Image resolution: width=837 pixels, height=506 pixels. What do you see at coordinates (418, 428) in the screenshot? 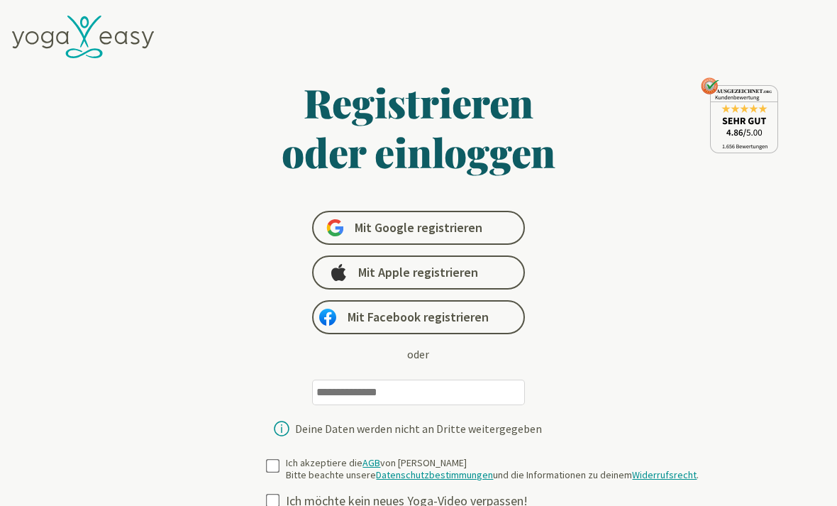
I see `div: Deine Daten werden nicht an Dritte weitergegeben` at bounding box center [418, 428].